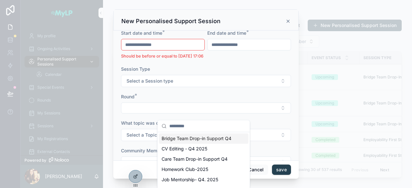 This screenshot has height=188, width=412. Describe the element at coordinates (190, 180) in the screenshot. I see `span: Job Mentorship- Q4. 2025` at that location.